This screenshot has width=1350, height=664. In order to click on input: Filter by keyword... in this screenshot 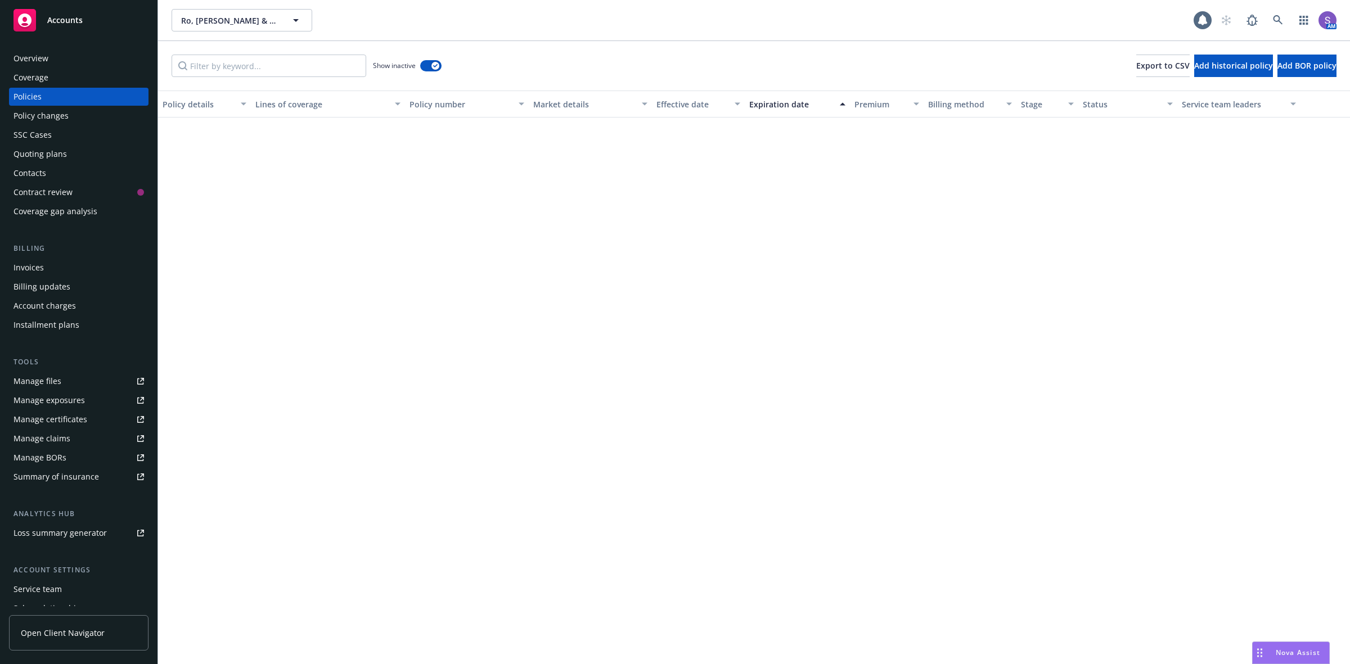, I will do `click(269, 66)`.